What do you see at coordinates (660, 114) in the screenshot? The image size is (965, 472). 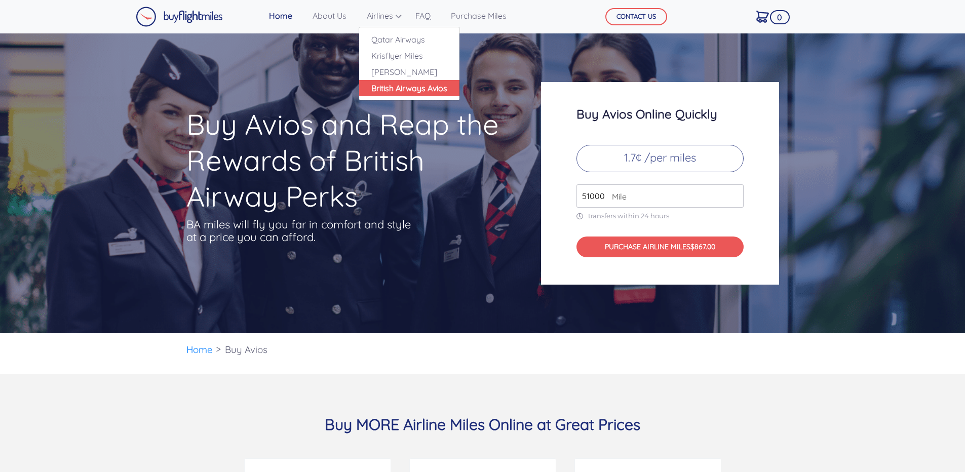 I see `h3: Buy Avios Online Quickly` at bounding box center [660, 114].